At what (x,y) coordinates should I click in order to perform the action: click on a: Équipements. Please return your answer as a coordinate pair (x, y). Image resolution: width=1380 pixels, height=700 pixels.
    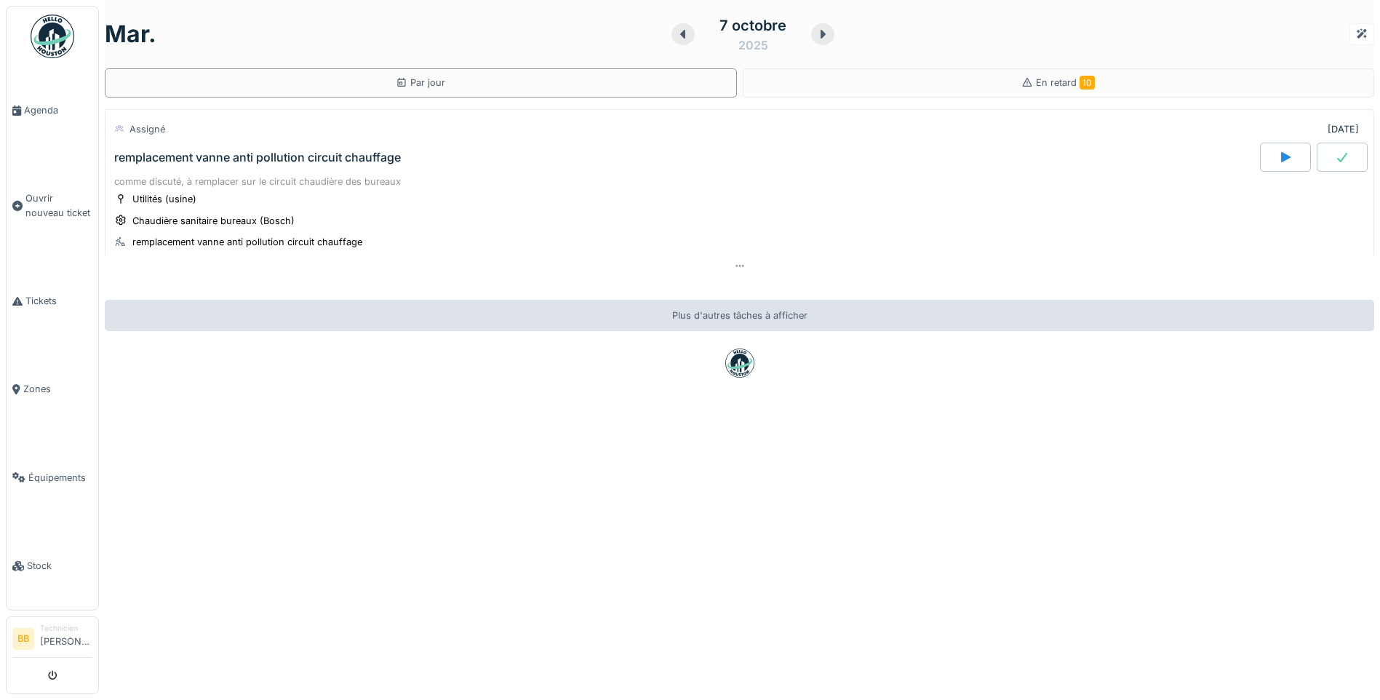
    Looking at the image, I should click on (52, 477).